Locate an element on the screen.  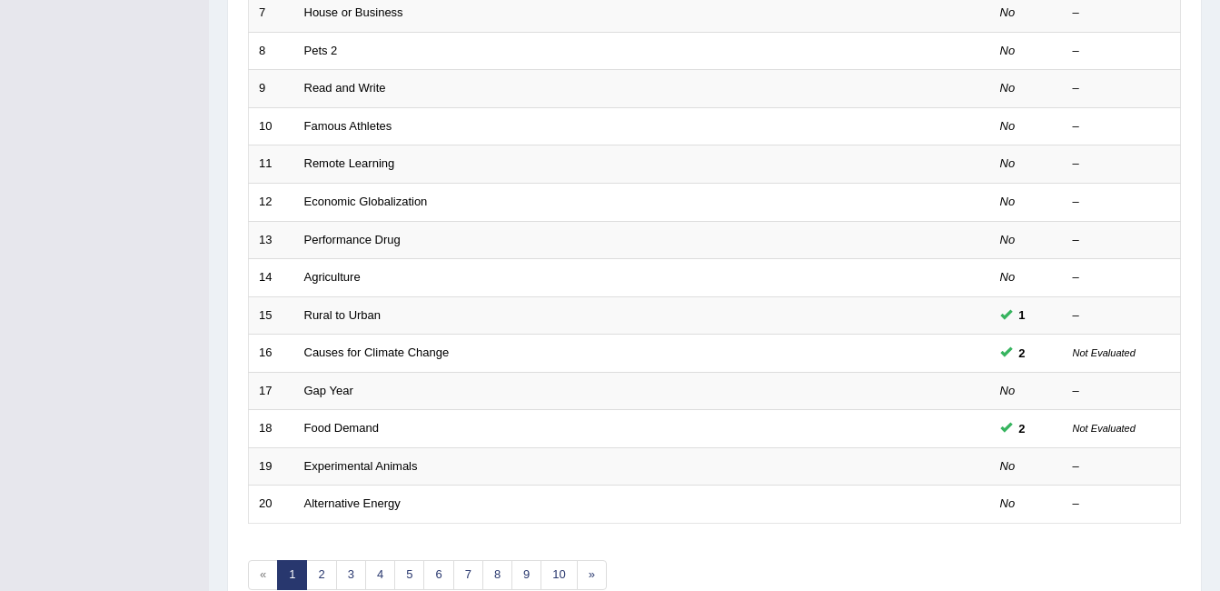
a: 5 is located at coordinates (409, 574).